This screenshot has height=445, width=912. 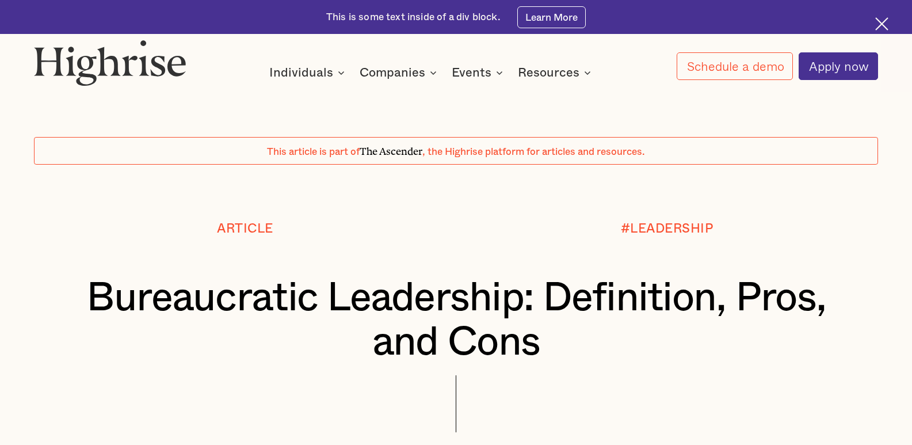 What do you see at coordinates (735, 66) in the screenshot?
I see `a: Schedule a demo` at bounding box center [735, 66].